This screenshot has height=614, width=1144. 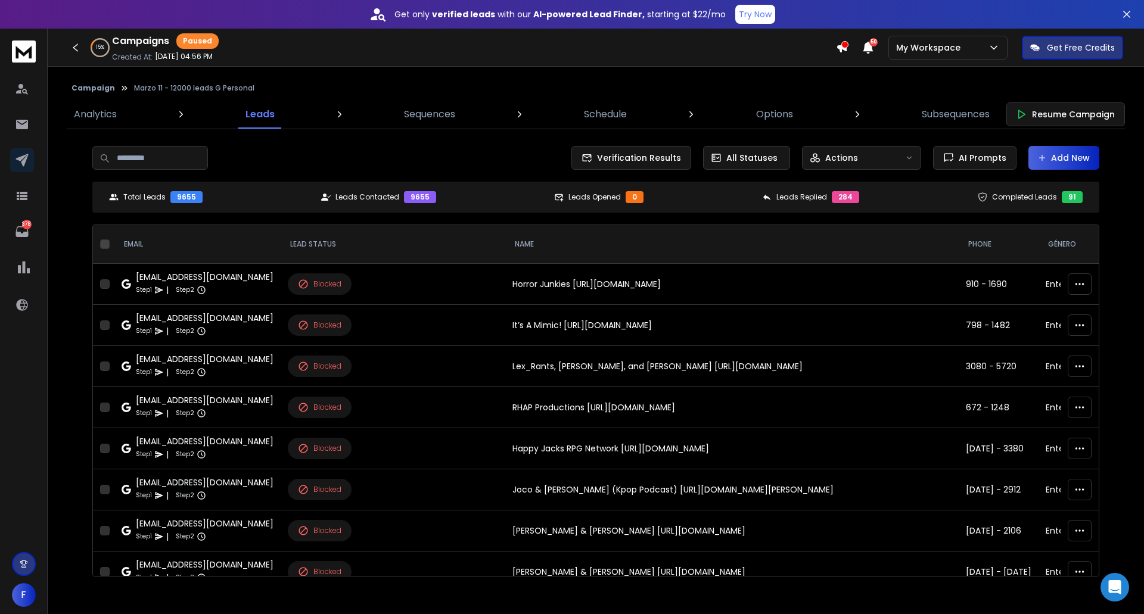 What do you see at coordinates (260, 114) in the screenshot?
I see `a: Leads` at bounding box center [260, 114].